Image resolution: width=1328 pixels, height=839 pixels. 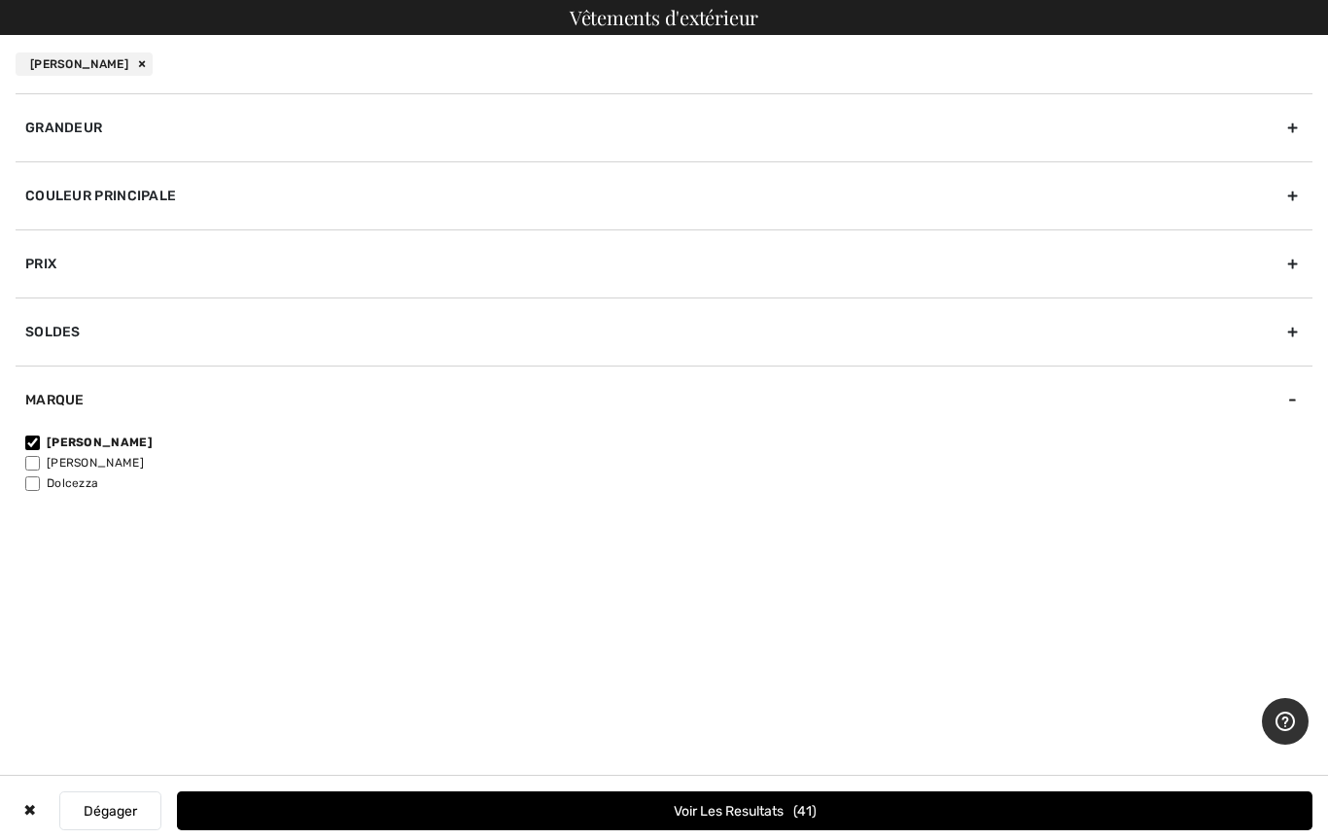 What do you see at coordinates (805, 811) in the screenshot?
I see `span: 41` at bounding box center [805, 811].